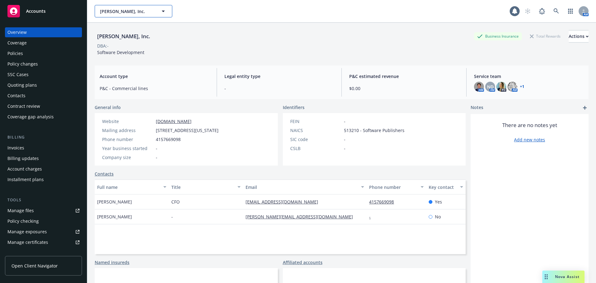 Image resolution: width=596 pixels, height=283 pixels. What do you see at coordinates (108, 107) in the screenshot?
I see `span: General info` at bounding box center [108, 107].